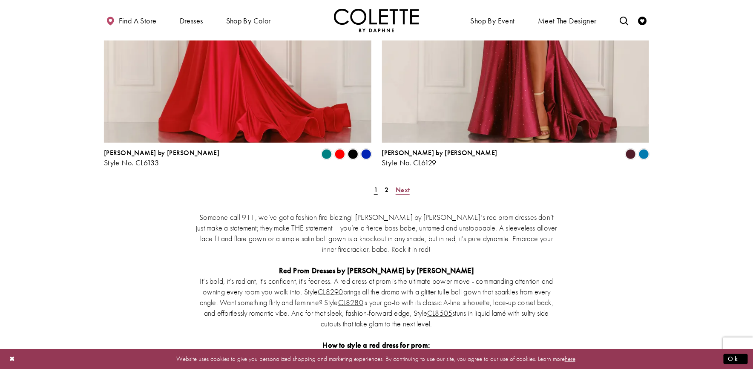  Describe the element at coordinates (624, 20) in the screenshot. I see `a: Toggle search` at that location.